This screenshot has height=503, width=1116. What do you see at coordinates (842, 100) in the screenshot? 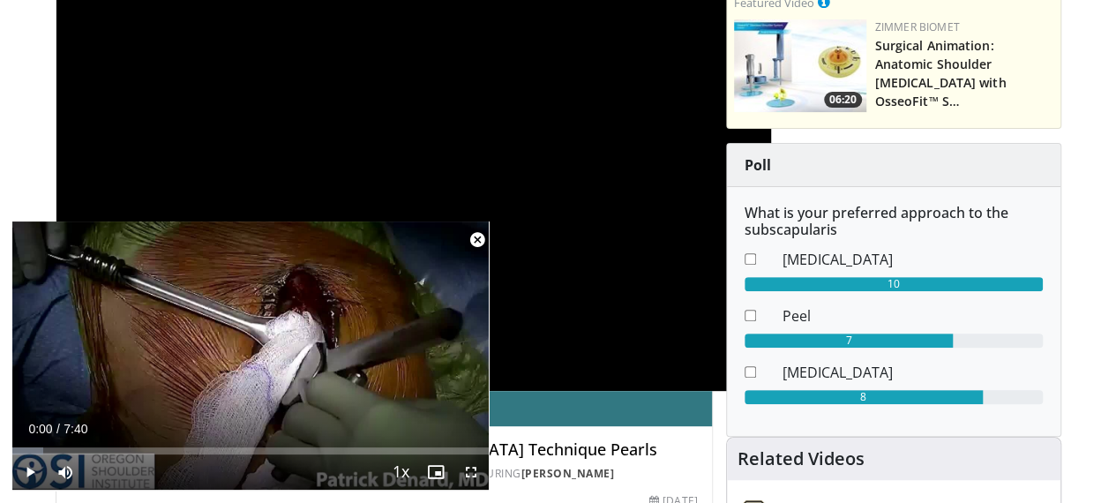
I see `span: 06:20` at bounding box center [842, 100].